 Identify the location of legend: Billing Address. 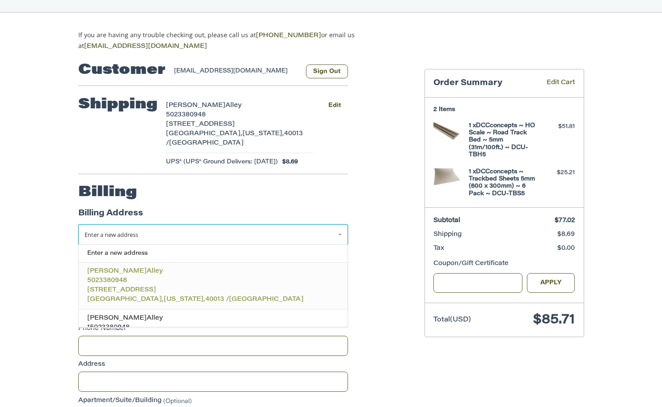
(111, 216).